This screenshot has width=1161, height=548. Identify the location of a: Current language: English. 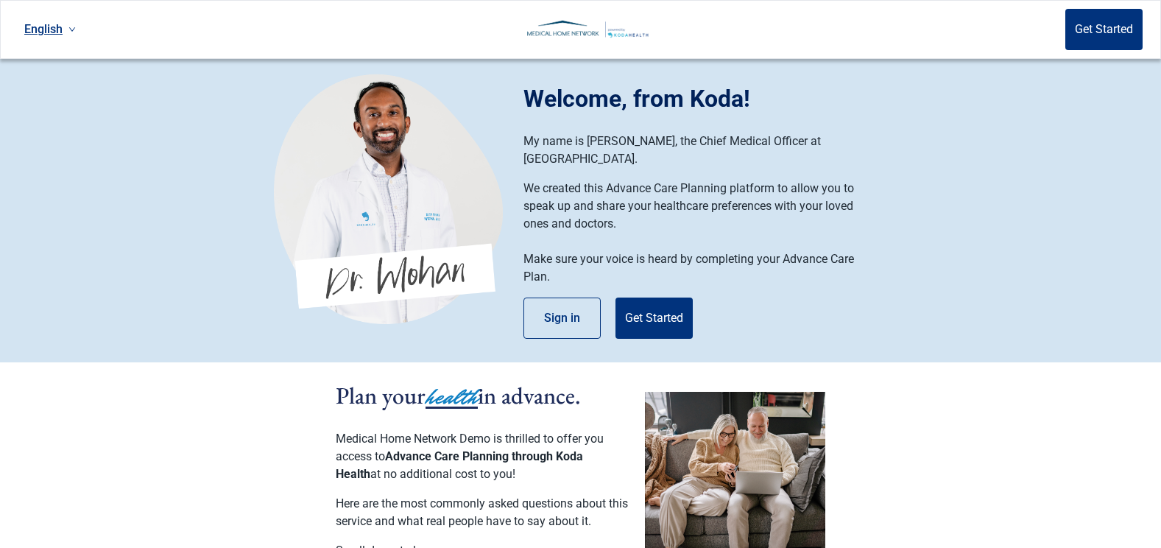
(50, 29).